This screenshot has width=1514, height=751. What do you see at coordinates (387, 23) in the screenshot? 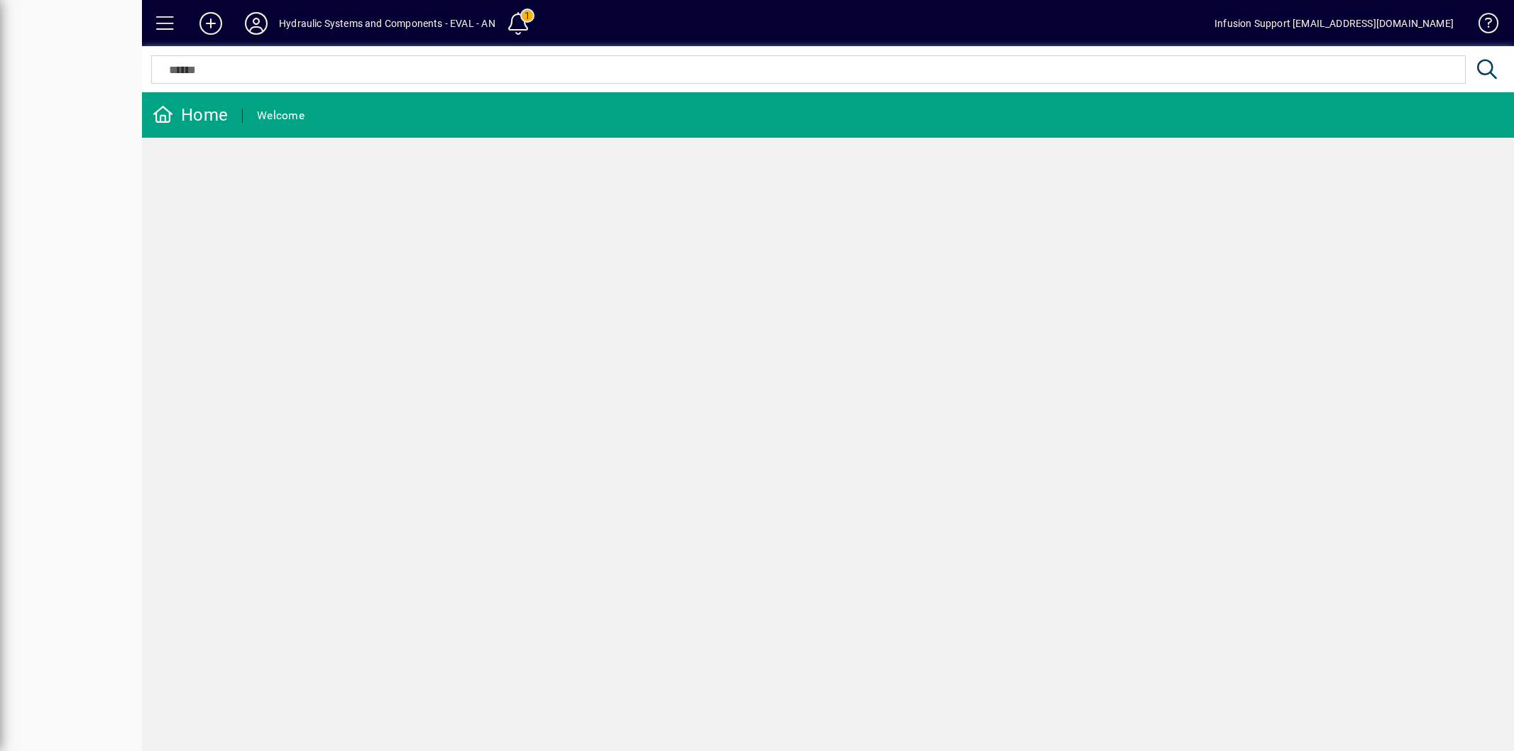
I see `div: Hydraulic Systems and Components - EVAL - AN` at bounding box center [387, 23].